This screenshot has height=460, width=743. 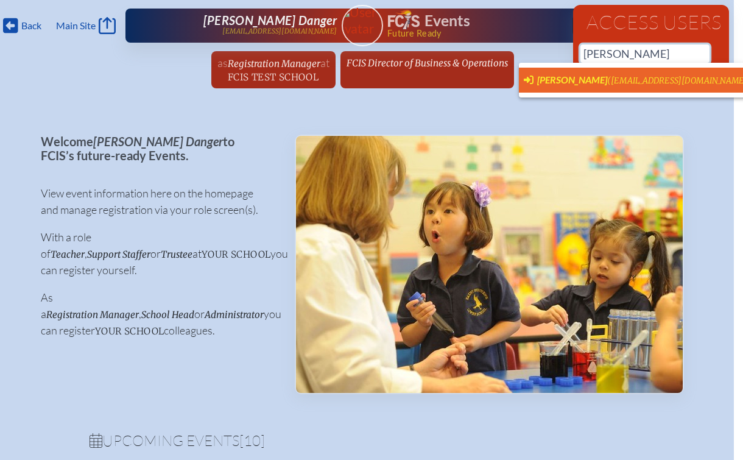 What do you see at coordinates (273, 69) in the screenshot?
I see `a: asRegistration ManageratFCIS Test School` at bounding box center [273, 69].